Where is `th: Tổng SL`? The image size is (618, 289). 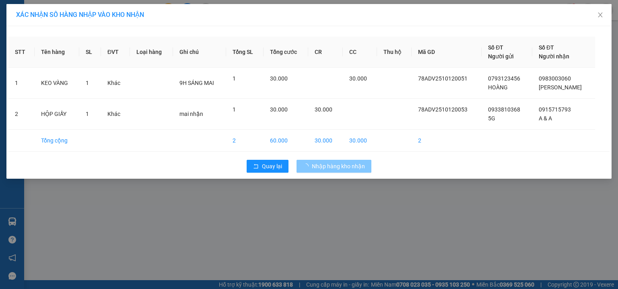 th: Tổng SL is located at coordinates (245, 52).